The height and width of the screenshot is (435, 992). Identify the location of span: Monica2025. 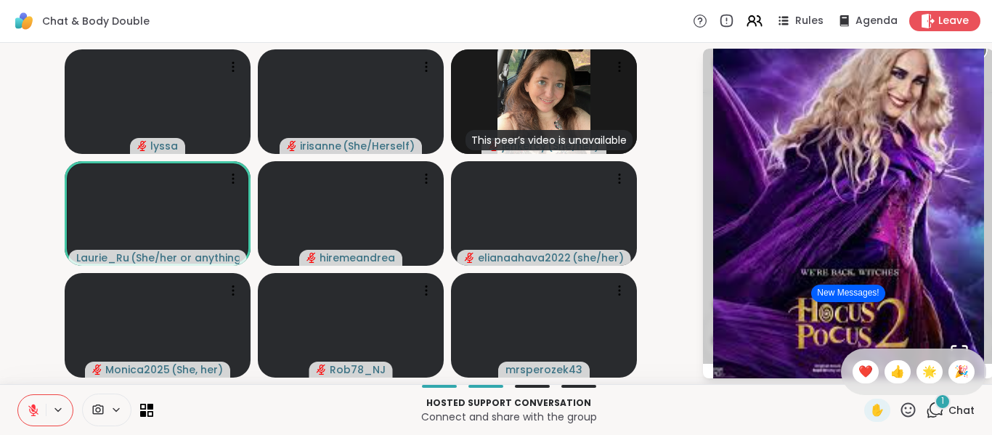
(137, 370).